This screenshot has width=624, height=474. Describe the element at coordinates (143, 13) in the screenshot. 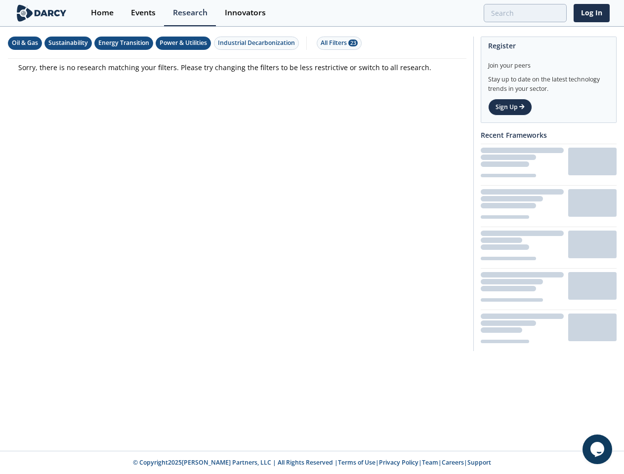

I see `div: Events` at that location.